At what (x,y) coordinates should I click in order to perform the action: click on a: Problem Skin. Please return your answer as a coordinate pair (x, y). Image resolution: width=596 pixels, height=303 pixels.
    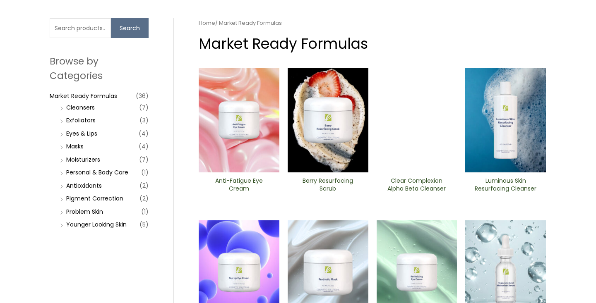
    Looking at the image, I should click on (84, 212).